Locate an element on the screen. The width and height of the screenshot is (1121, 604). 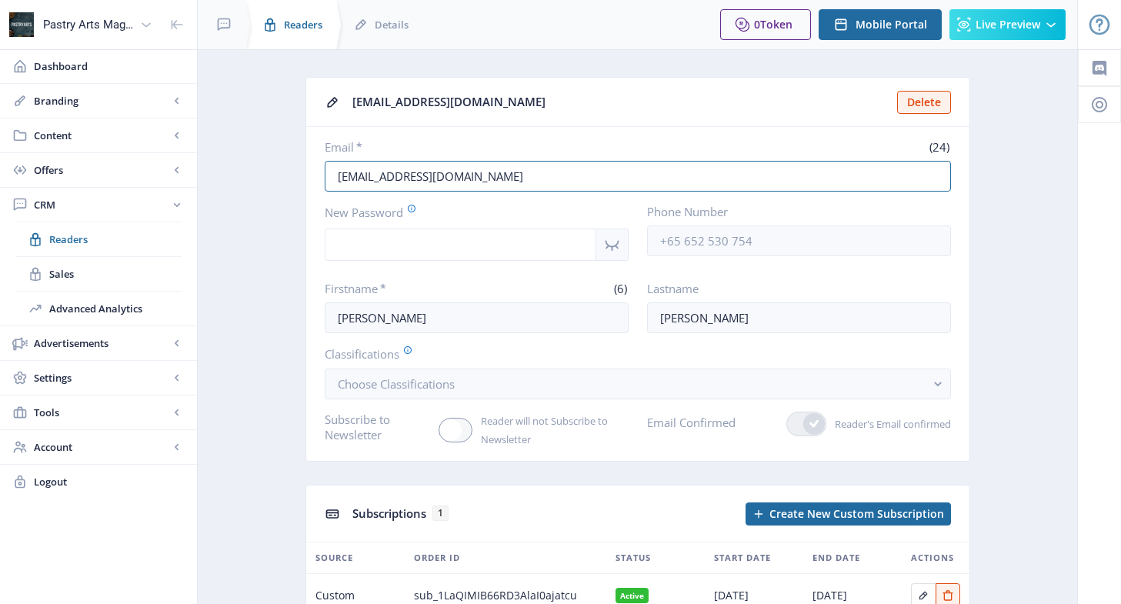
span: Advanced Analytics is located at coordinates (115, 308).